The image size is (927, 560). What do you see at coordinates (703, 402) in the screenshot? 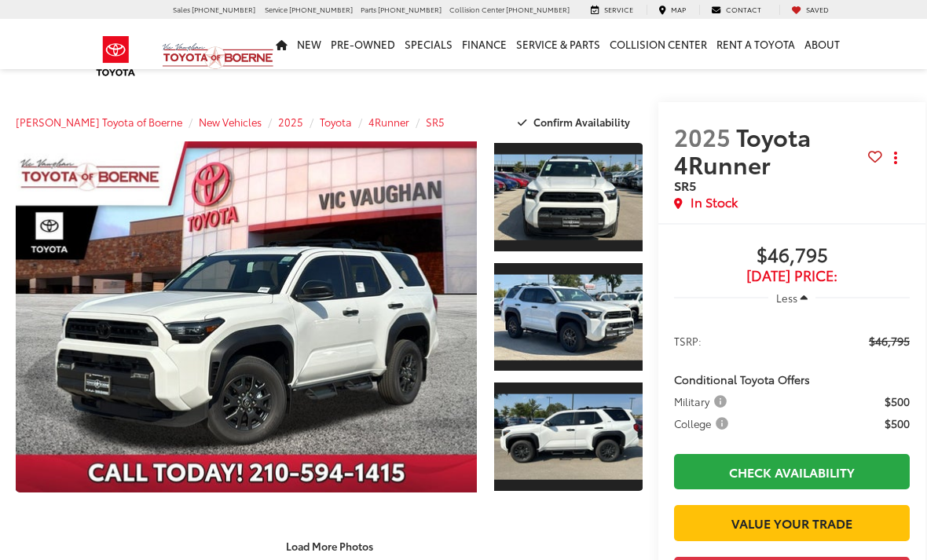
I see `button: Military` at bounding box center [703, 402].